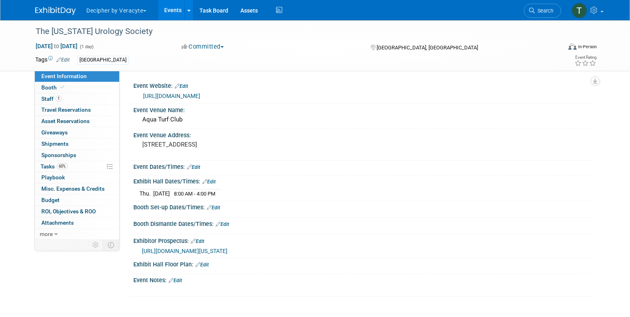  Describe the element at coordinates (77, 155) in the screenshot. I see `a: Sponsorships` at that location.